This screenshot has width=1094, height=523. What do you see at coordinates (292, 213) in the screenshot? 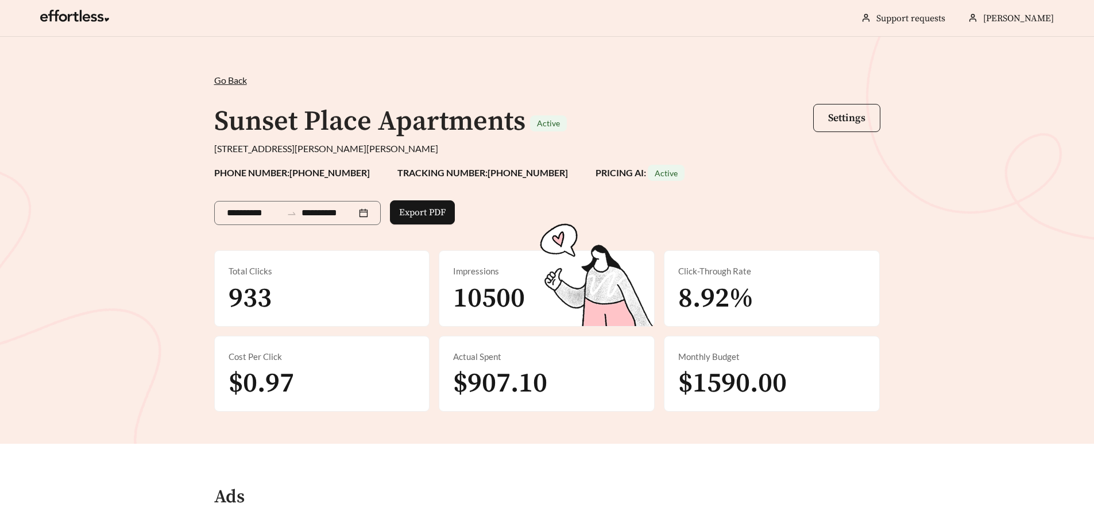
I see `span: to` at bounding box center [292, 213].